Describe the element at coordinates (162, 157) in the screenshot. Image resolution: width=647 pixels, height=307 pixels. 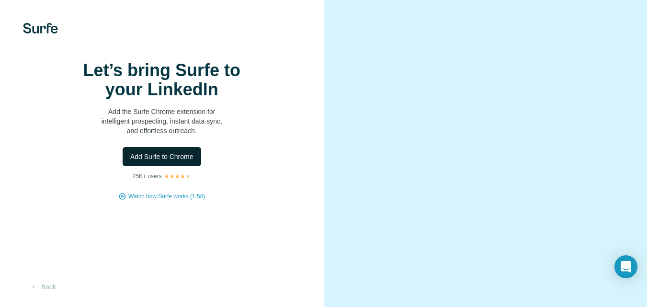
I see `button: Add Surfe to Chrome` at that location.